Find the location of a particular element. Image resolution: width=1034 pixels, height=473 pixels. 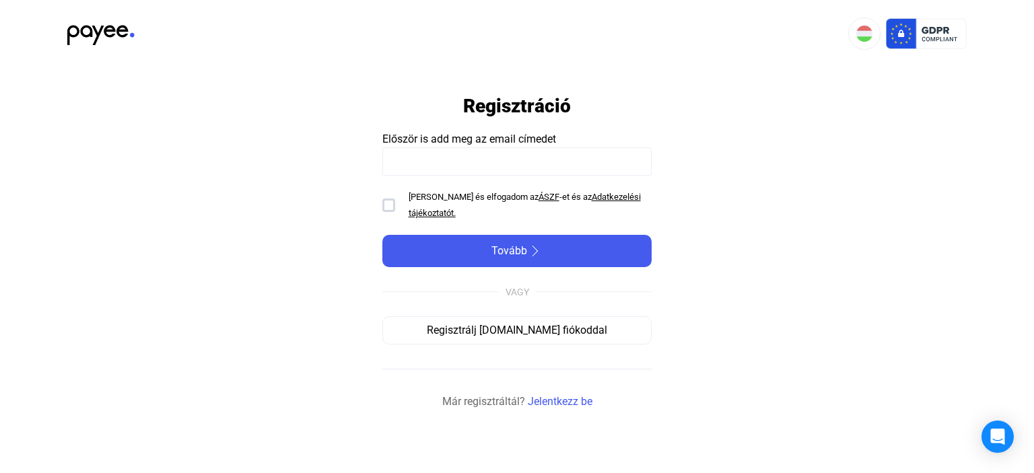

div: Open Intercom Messenger is located at coordinates (998, 437).